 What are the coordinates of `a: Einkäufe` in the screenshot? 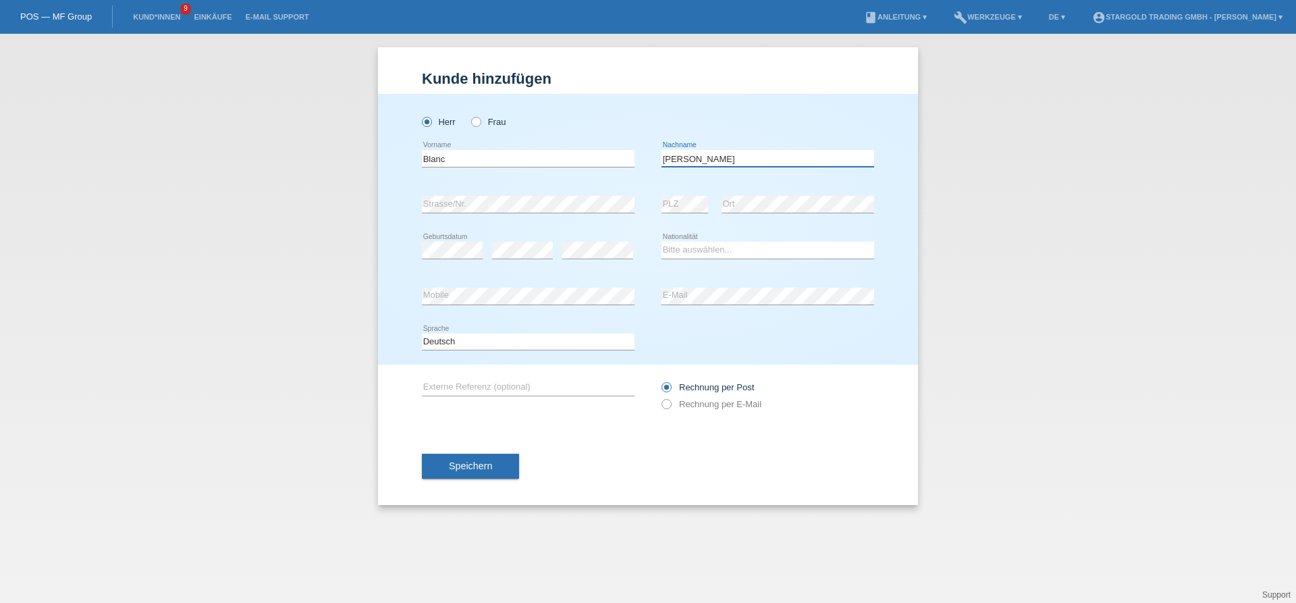 It's located at (213, 17).